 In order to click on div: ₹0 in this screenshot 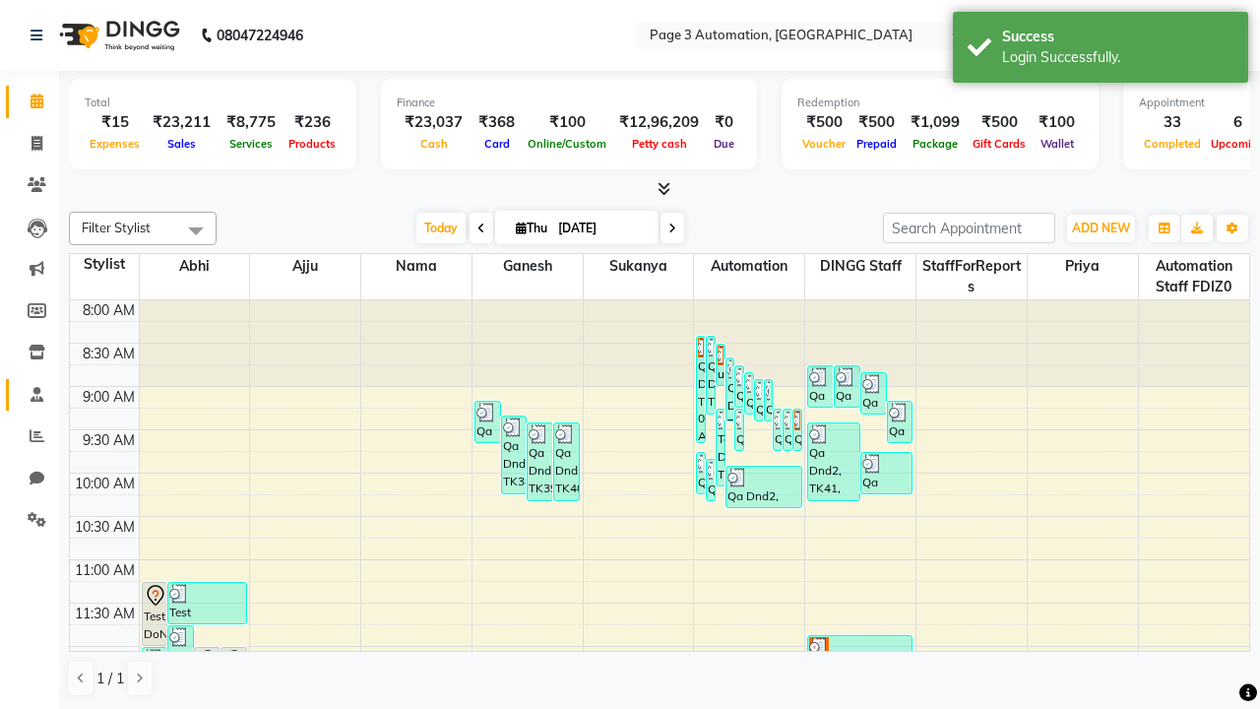, I will do `click(724, 122)`.